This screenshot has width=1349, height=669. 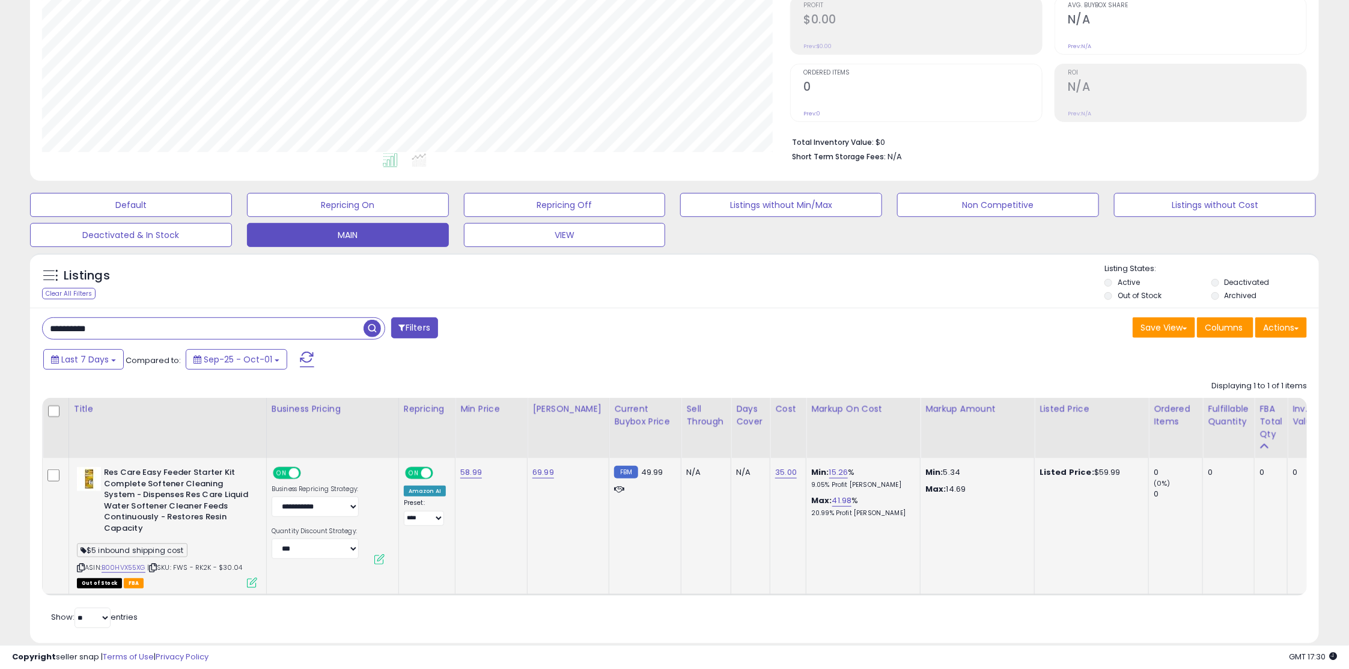 I want to click on span: Avg. Buybox Share, so click(x=1187, y=5).